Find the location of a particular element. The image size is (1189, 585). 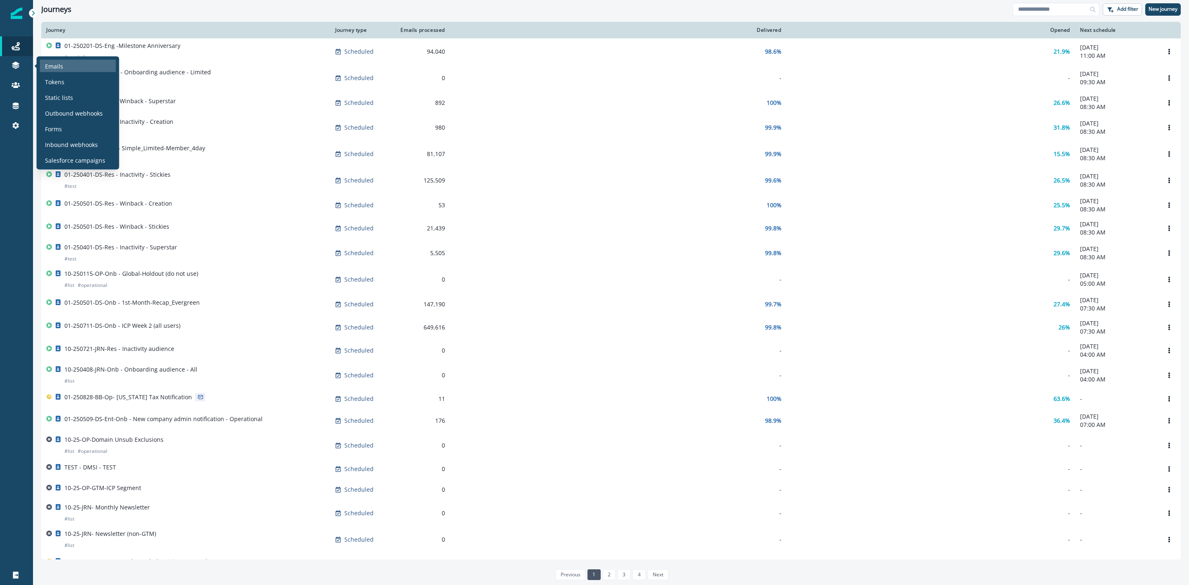

div: 5,505 is located at coordinates (421, 253).